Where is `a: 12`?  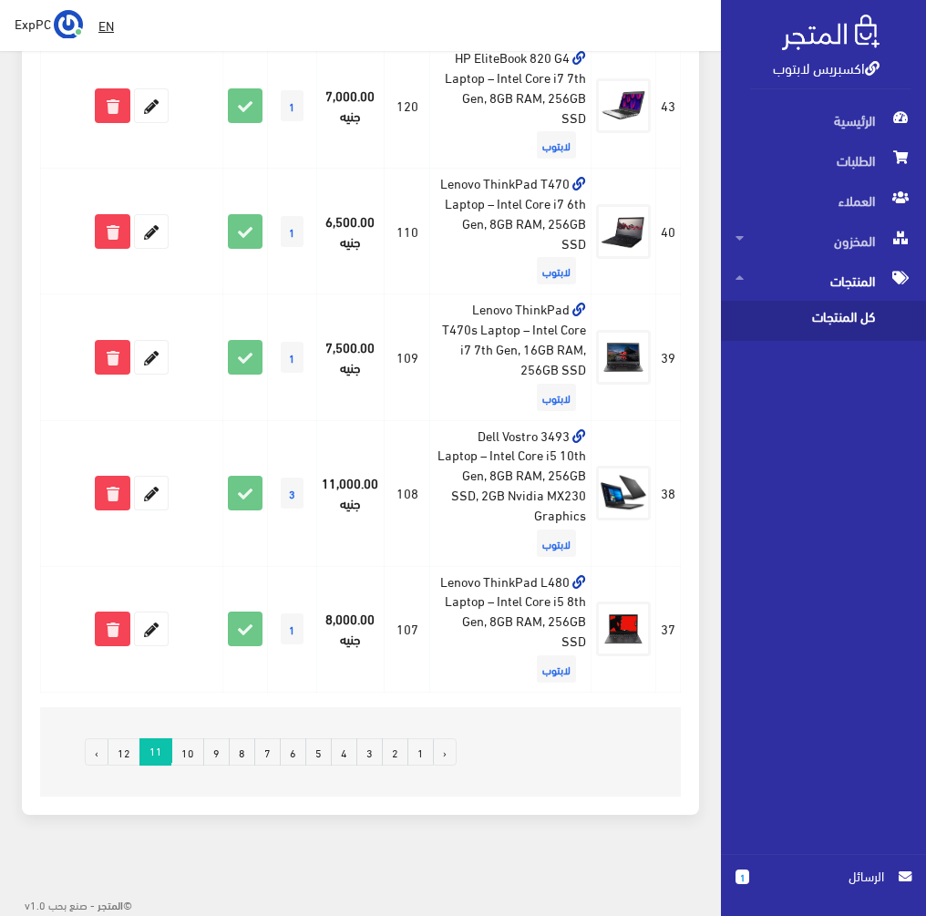
a: 12 is located at coordinates (124, 752).